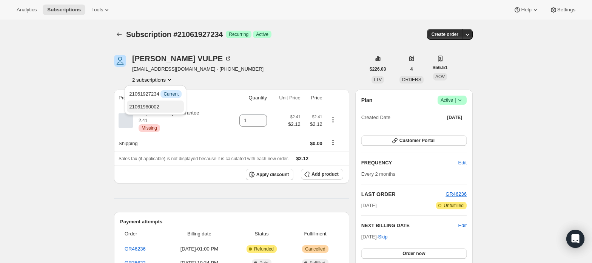  What do you see at coordinates (456, 194) in the screenshot?
I see `button: GR46236` at bounding box center [456, 194].